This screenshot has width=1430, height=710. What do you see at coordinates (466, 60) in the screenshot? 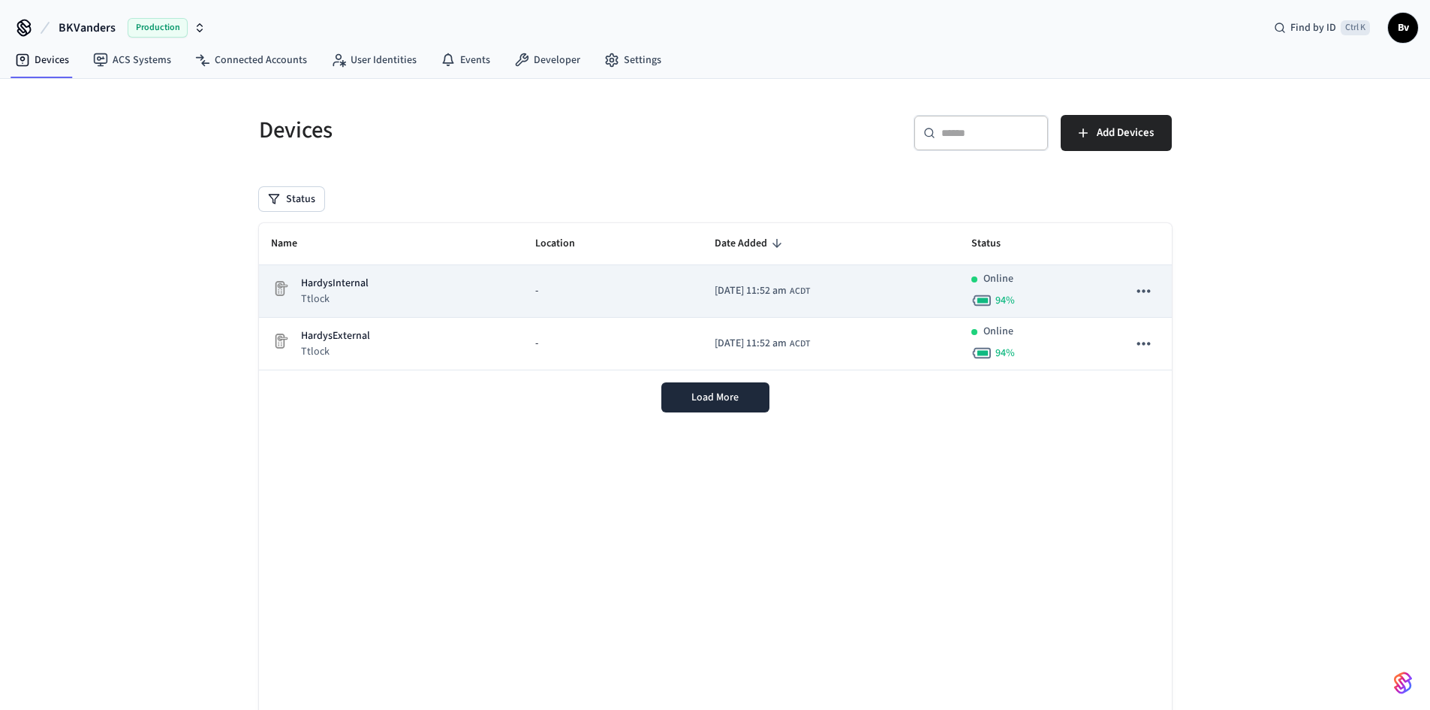
I see `a: Events` at bounding box center [466, 60].